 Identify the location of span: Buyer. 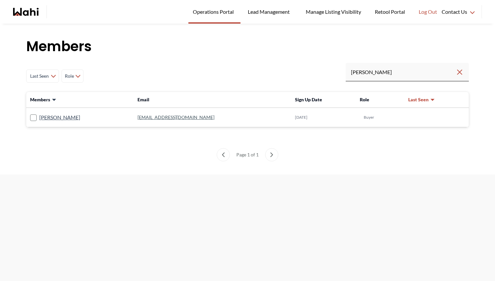
(369, 117).